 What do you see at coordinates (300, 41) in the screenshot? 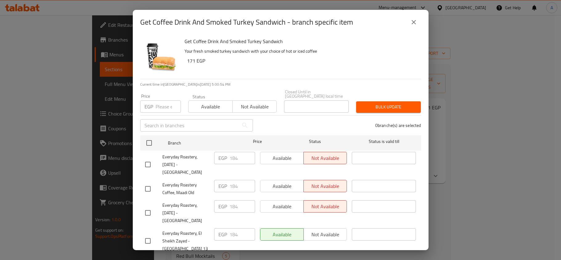
I see `h6: Get Coffee Drink And Smoked Turkey Sandwich` at bounding box center [300, 41].